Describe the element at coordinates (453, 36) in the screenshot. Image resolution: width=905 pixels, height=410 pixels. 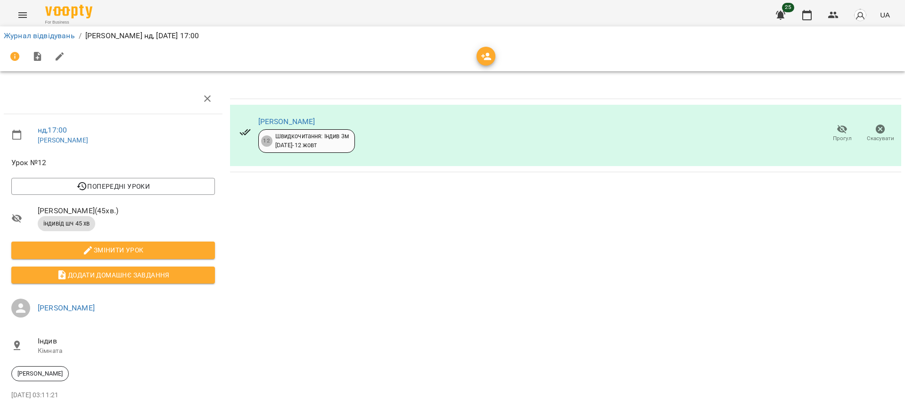
I see `nav: breadcrumb` at that location.